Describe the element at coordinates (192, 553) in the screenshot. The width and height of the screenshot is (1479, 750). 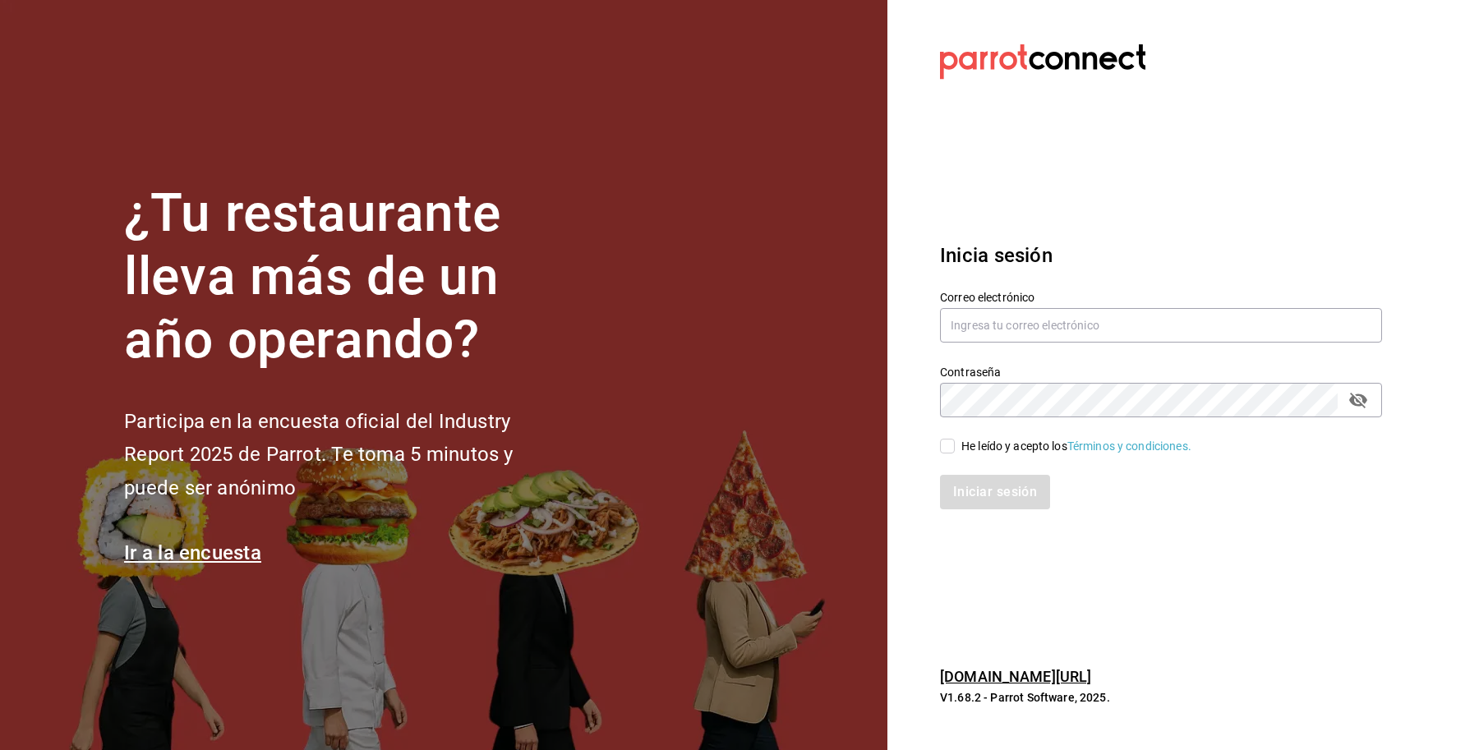
I see `a: Ir a la encuesta` at that location.